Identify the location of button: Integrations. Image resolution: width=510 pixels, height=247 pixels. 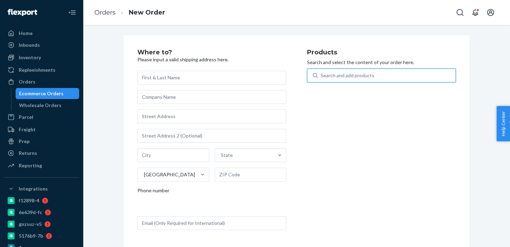
(42, 189).